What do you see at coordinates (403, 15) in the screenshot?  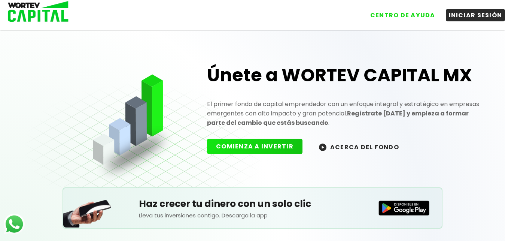 I see `button: CENTRO DE AYUDA` at bounding box center [403, 15].